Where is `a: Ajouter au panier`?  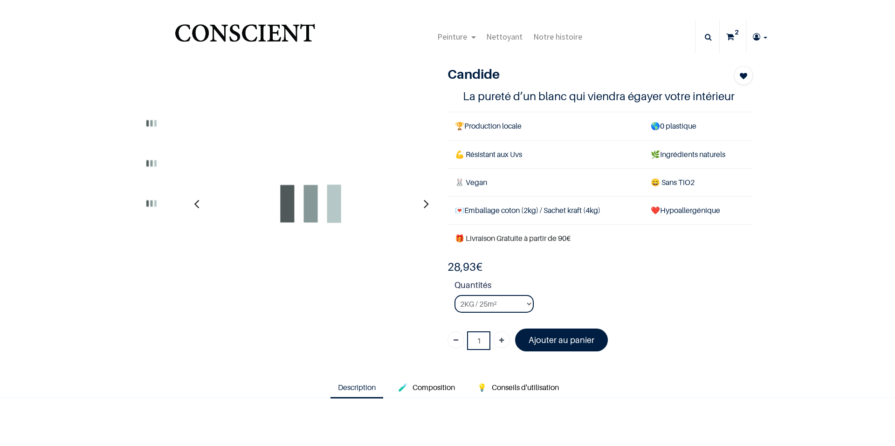 a: Ajouter au panier is located at coordinates (561, 340).